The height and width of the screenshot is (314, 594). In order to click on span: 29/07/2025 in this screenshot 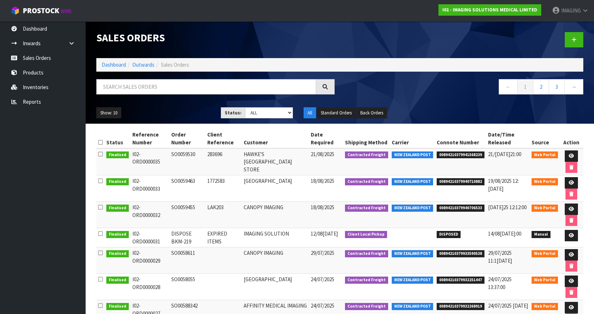, I will do `click(322, 253)`.